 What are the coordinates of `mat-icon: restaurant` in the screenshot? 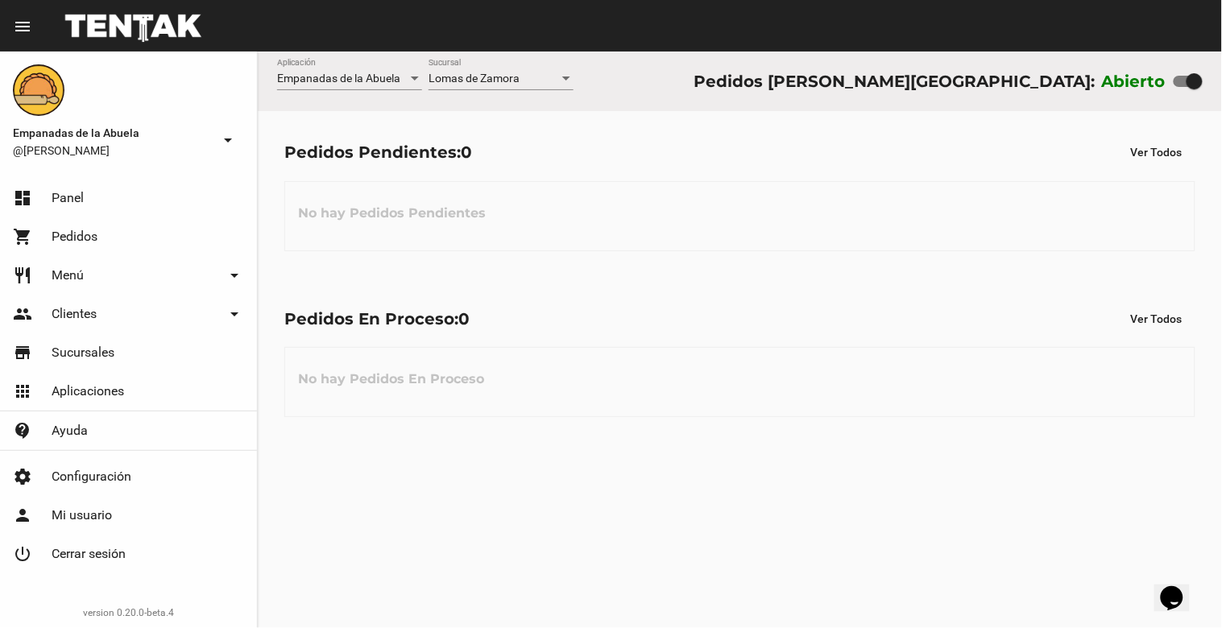 It's located at (23, 276).